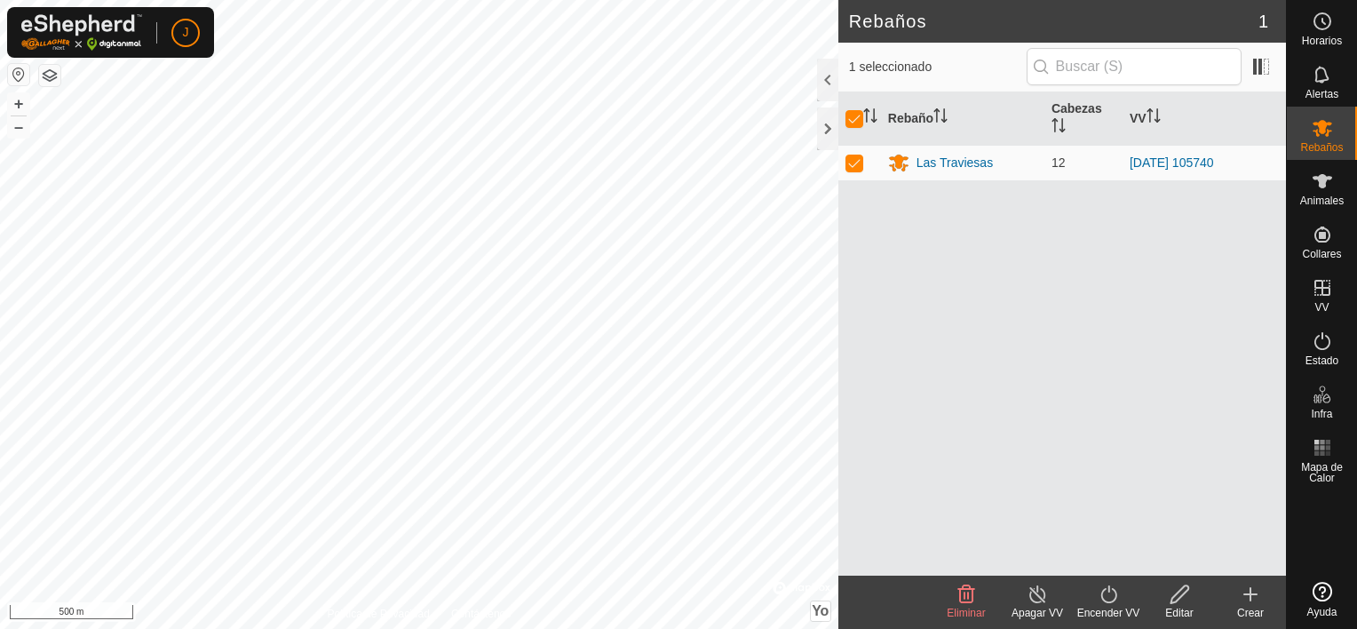 This screenshot has height=629, width=1357. I want to click on button: Capas del Mapa, so click(50, 75).